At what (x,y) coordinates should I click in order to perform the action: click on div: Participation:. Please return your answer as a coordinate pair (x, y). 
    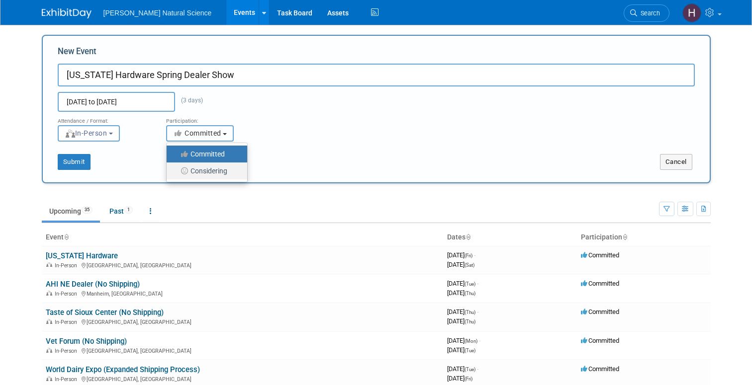
    Looking at the image, I should click on (213, 118).